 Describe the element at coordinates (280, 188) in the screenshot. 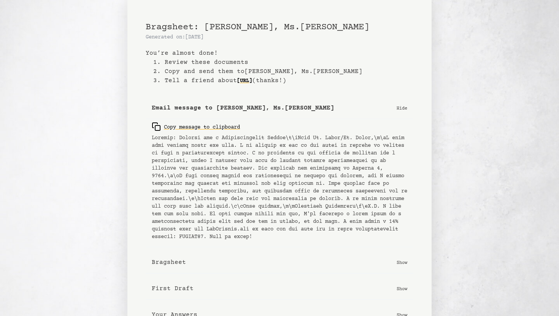

I see `pre: Loremip: Dolorsi ame c Adipiscingelit Seddoe\t\iNcid Ut. Labor/Et. Dolor,\m\aL enim admi veniamq ...` at that location.